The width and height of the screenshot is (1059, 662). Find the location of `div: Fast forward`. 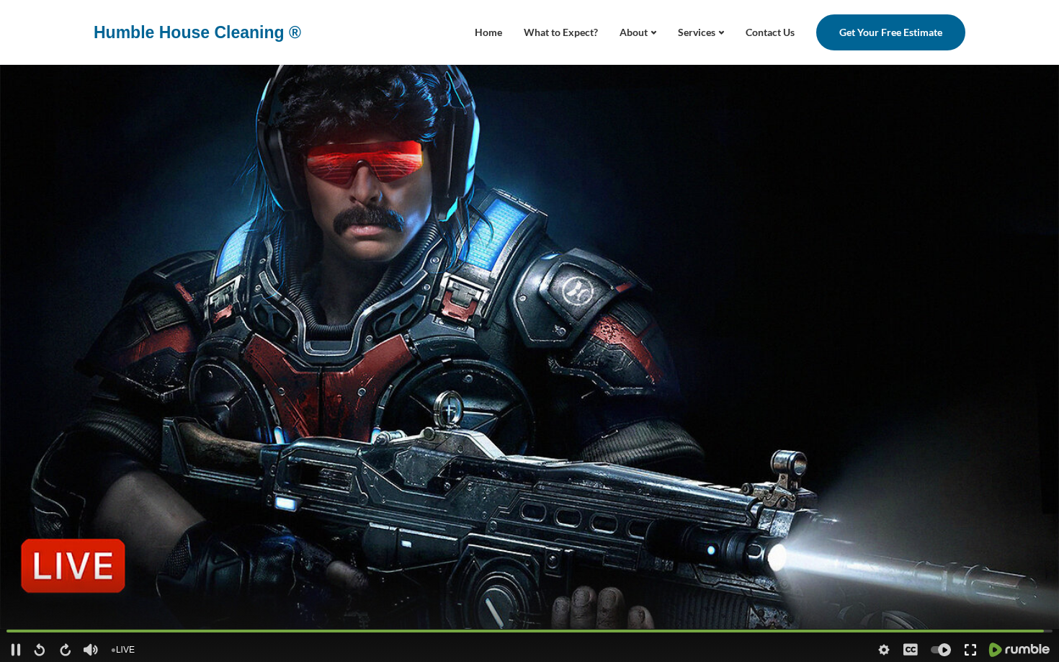

div: Fast forward is located at coordinates (64, 650).